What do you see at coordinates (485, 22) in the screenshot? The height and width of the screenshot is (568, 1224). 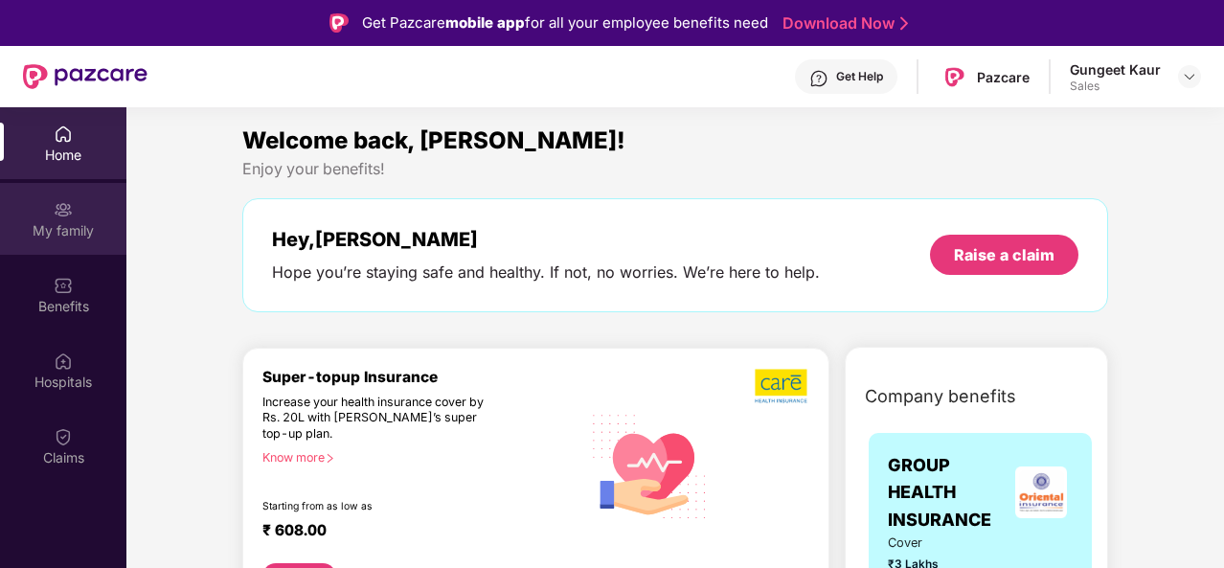 I see `strong: mobile app` at bounding box center [485, 22].